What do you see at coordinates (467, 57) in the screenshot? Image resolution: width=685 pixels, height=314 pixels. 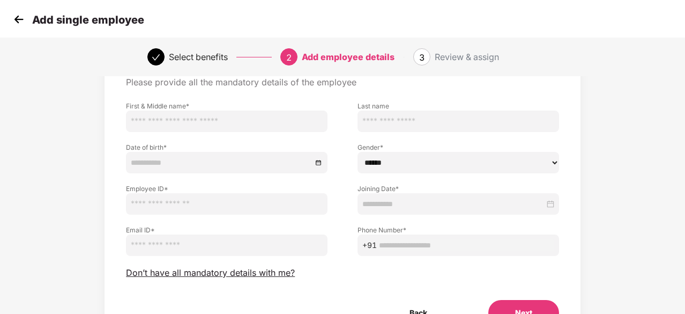 I see `div: Review & assign` at bounding box center [467, 57].